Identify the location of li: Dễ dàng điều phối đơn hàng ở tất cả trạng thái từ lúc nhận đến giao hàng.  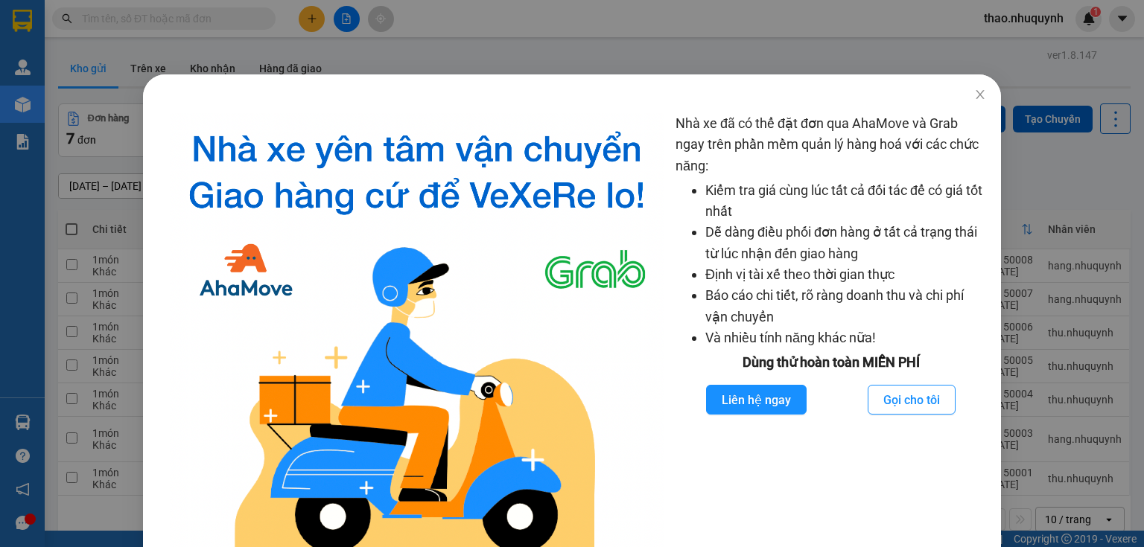
(845, 243).